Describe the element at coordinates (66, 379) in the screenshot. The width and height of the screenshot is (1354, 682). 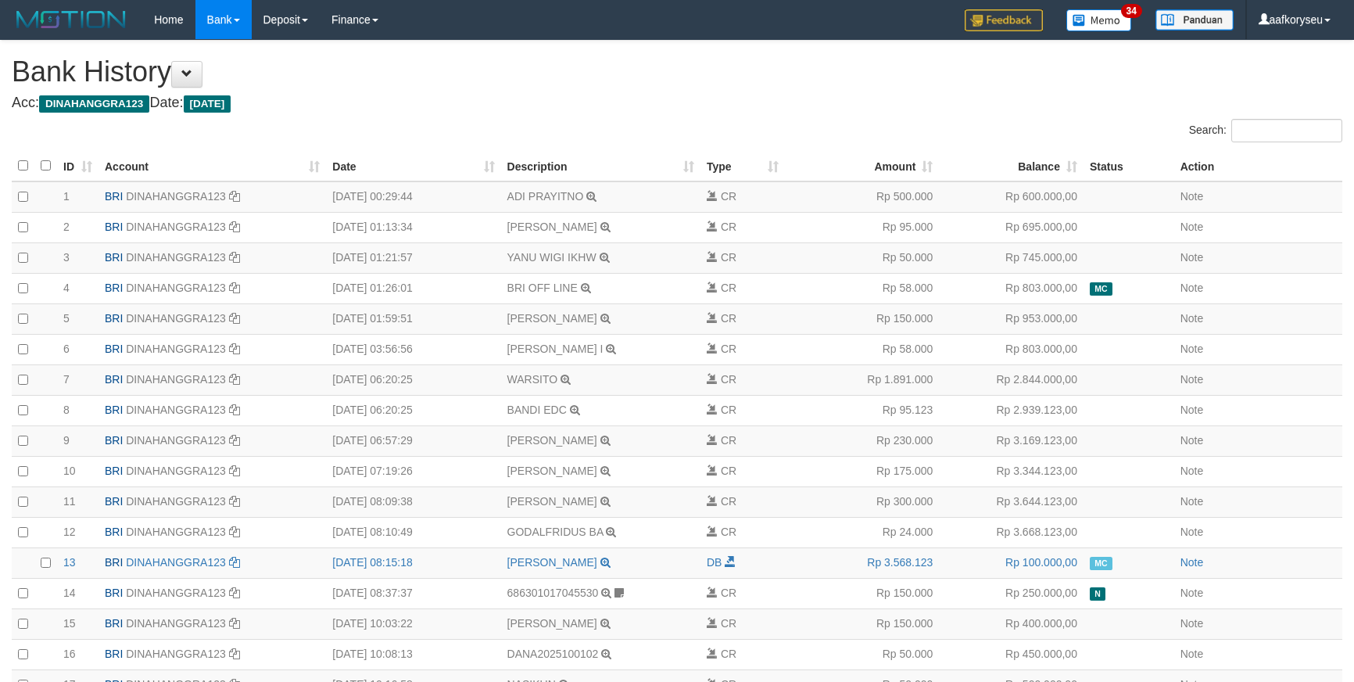
I see `span: 7` at that location.